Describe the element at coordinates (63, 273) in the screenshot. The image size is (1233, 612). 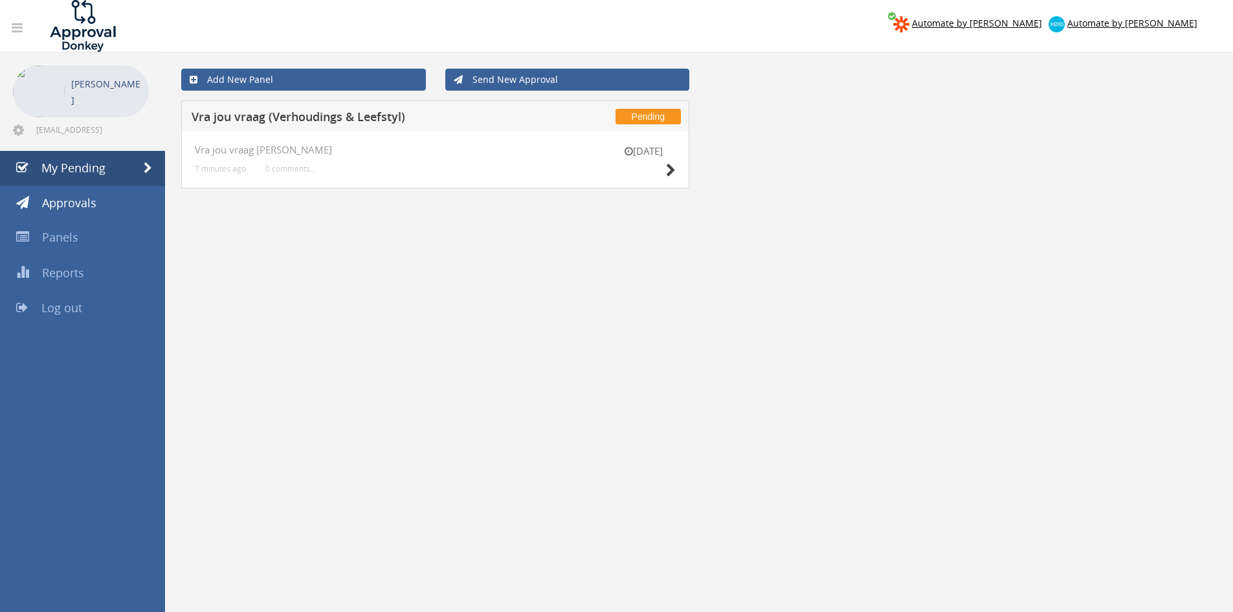
I see `span: Reports` at that location.